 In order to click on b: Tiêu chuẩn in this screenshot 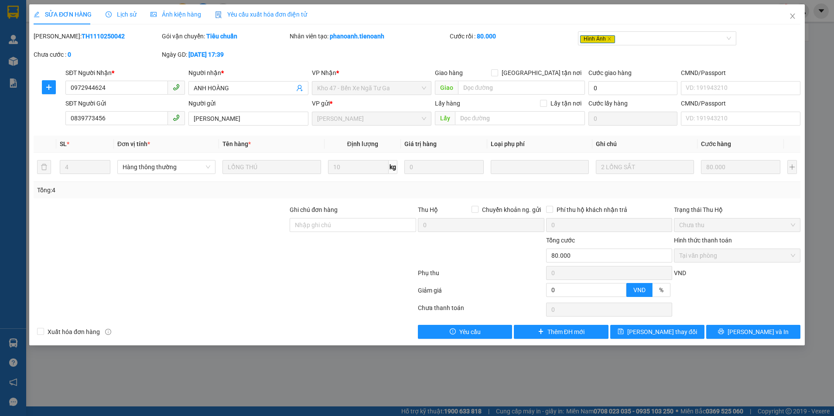, I will do `click(222, 36)`.